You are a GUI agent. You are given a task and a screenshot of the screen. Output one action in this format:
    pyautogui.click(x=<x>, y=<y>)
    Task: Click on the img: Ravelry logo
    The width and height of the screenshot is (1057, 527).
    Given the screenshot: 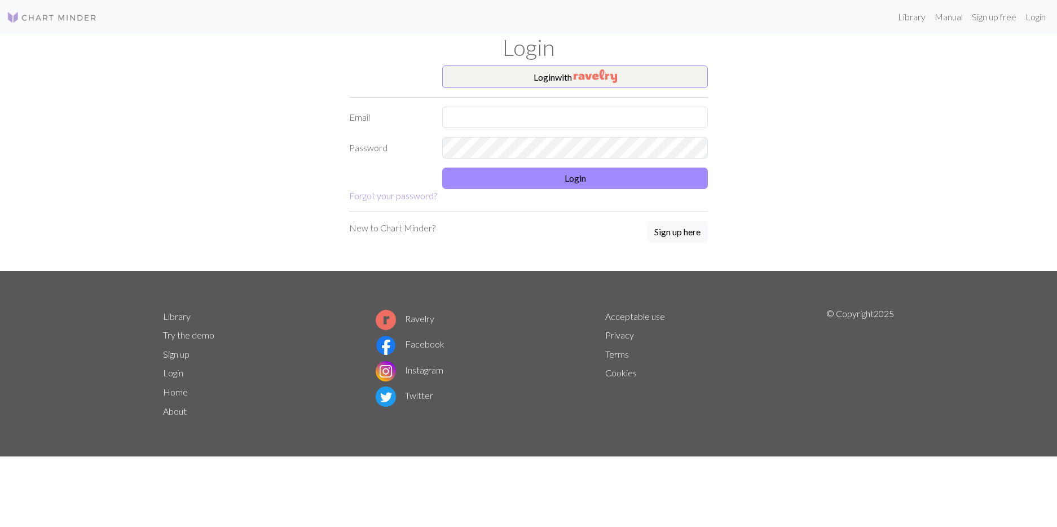 What is the action you would take?
    pyautogui.click(x=386, y=320)
    